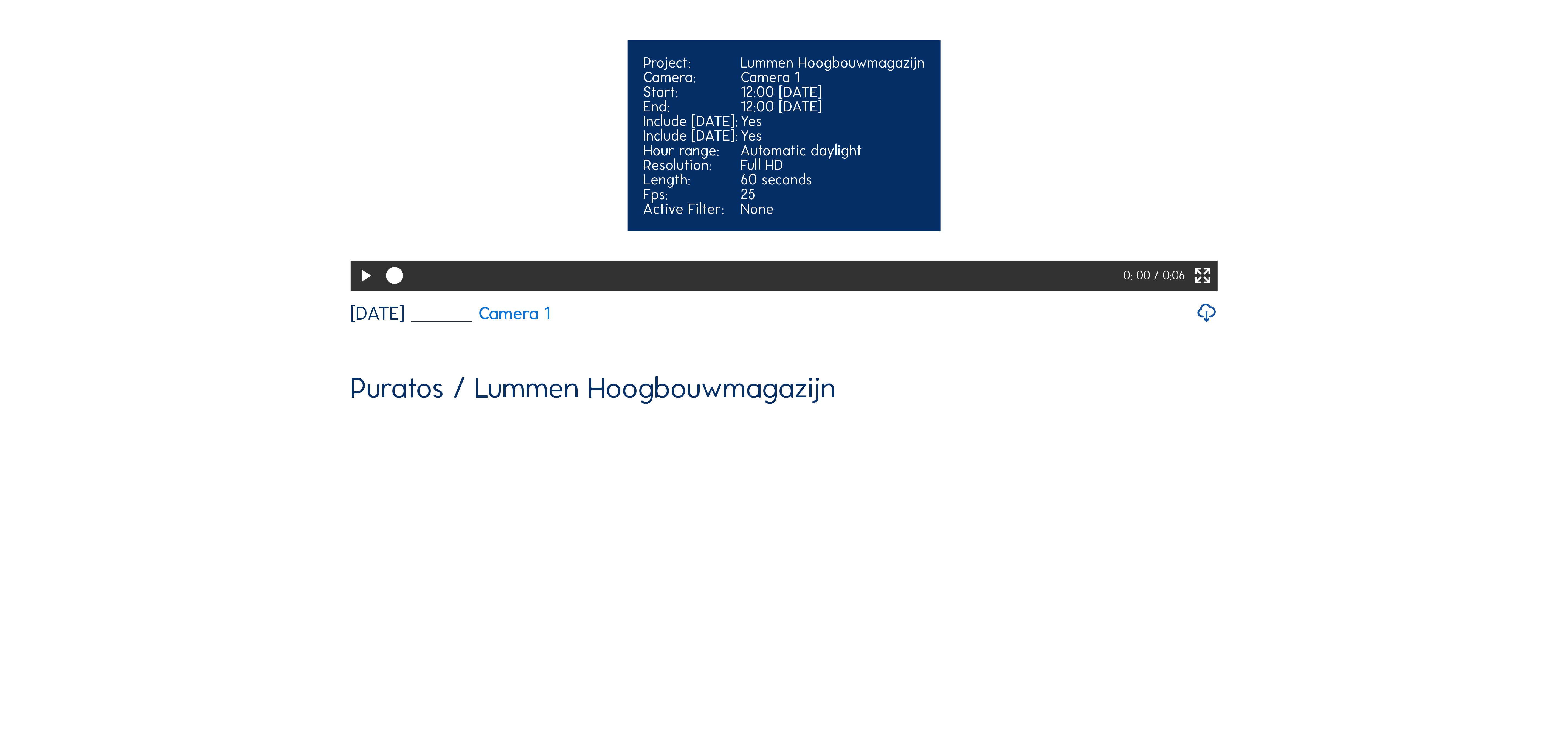 The image size is (1568, 750). What do you see at coordinates (480, 313) in the screenshot?
I see `a: Camera 1` at bounding box center [480, 313].